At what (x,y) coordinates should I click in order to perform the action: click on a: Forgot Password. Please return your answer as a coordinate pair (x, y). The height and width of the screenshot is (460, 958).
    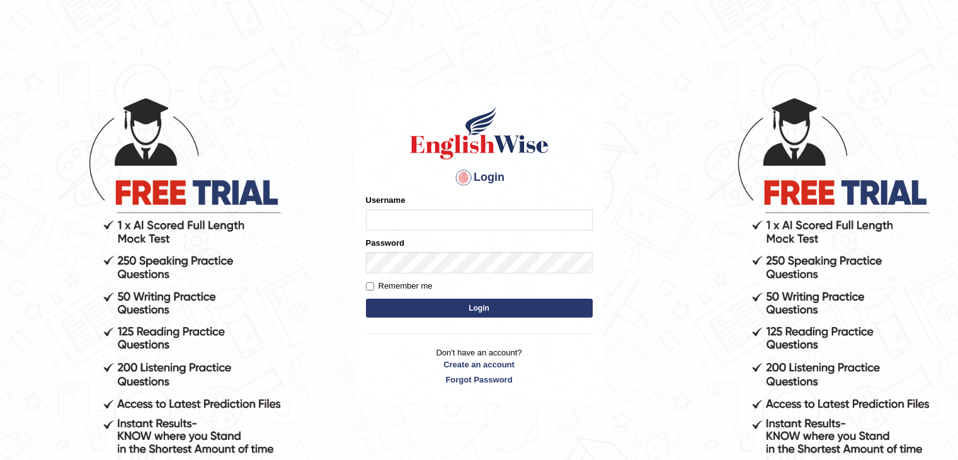
    Looking at the image, I should click on (479, 379).